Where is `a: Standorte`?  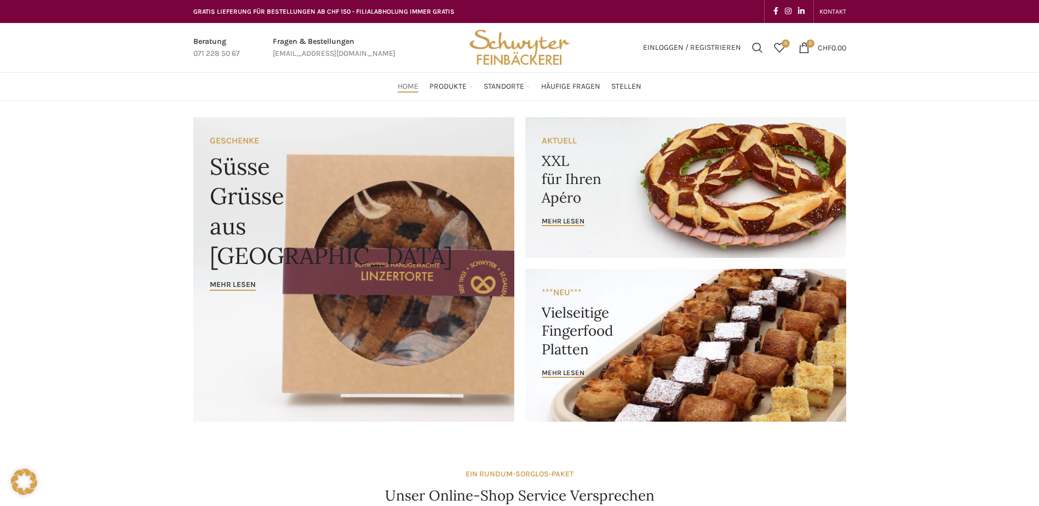
a: Standorte is located at coordinates (507, 87).